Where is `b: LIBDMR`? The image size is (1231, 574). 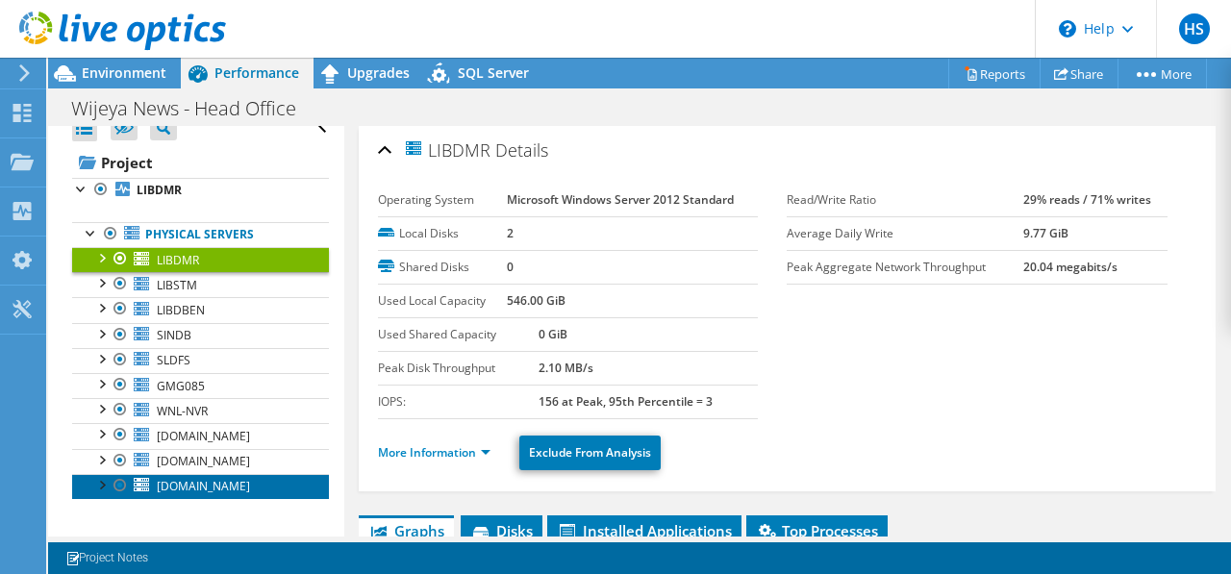
b: LIBDMR is located at coordinates (159, 189).